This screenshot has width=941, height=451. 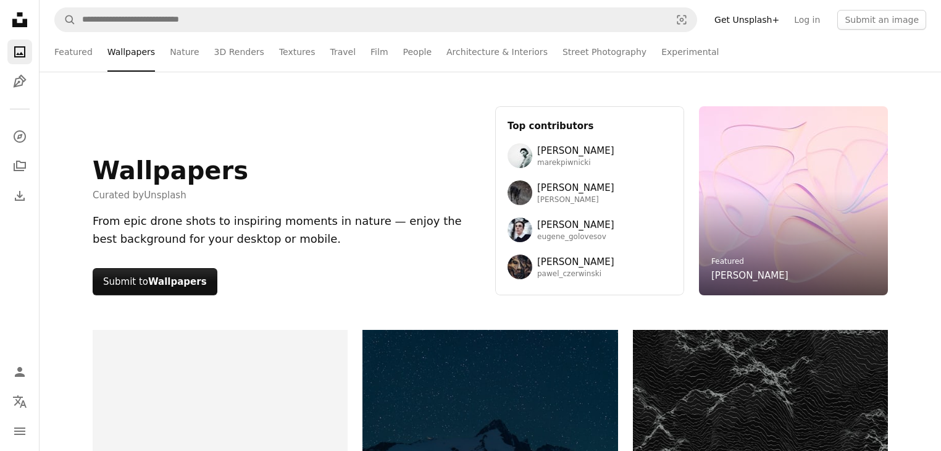 I want to click on div: From epic drone shots to inspiring moments in nature — enjoy the best background for your desktop..., so click(x=286, y=230).